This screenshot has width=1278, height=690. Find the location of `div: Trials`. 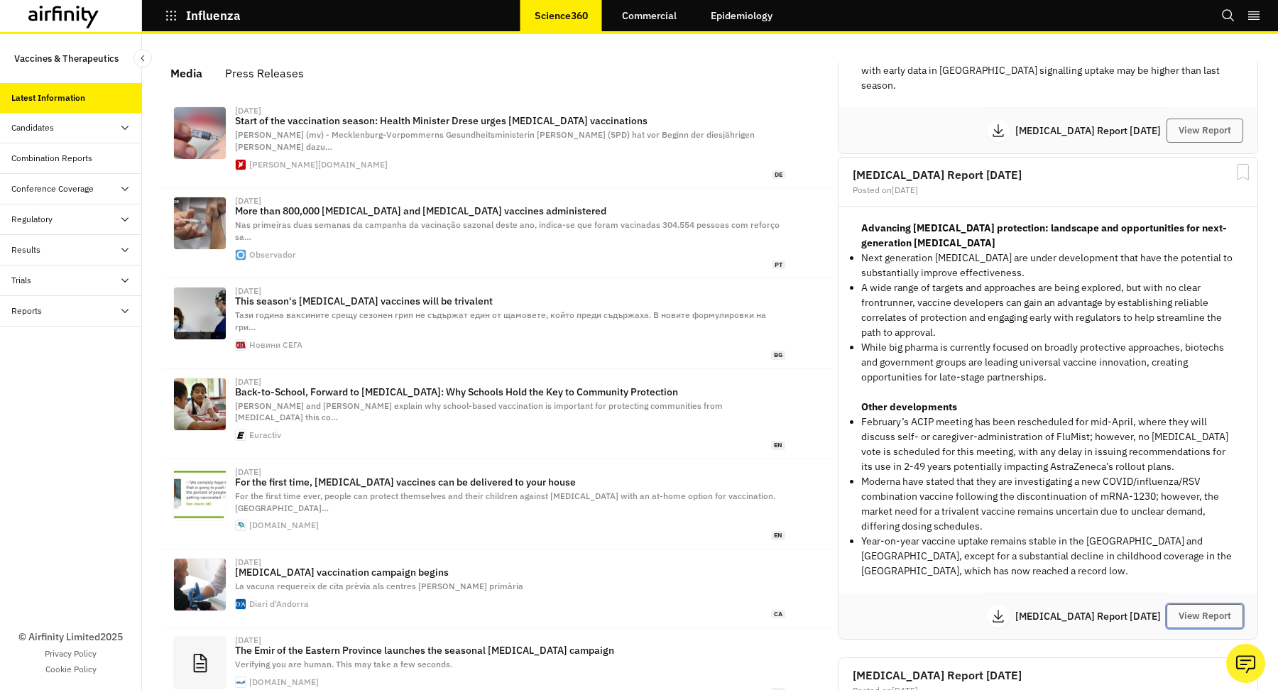

div: Trials is located at coordinates (21, 280).